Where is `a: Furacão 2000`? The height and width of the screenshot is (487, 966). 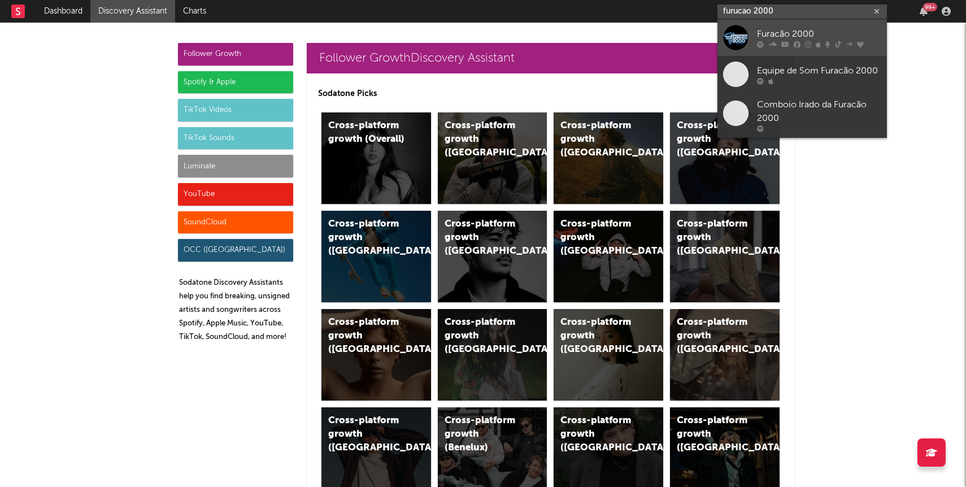 a: Furacão 2000 is located at coordinates (802, 37).